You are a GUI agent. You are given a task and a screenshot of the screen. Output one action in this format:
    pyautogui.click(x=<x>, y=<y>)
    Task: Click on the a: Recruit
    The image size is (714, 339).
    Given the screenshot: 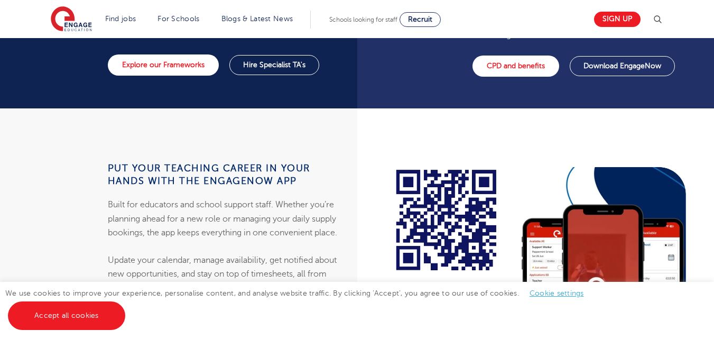 What is the action you would take?
    pyautogui.click(x=420, y=20)
    